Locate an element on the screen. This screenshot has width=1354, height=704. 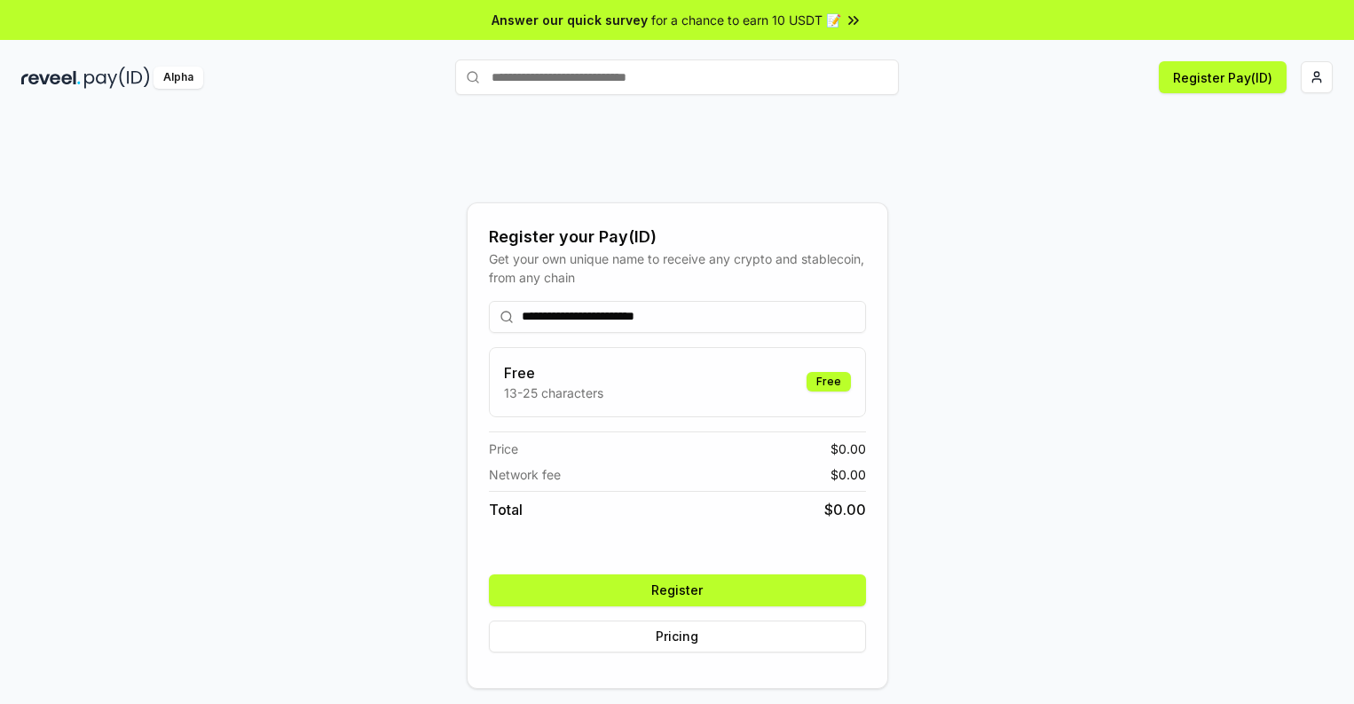
span: Price is located at coordinates (503, 448).